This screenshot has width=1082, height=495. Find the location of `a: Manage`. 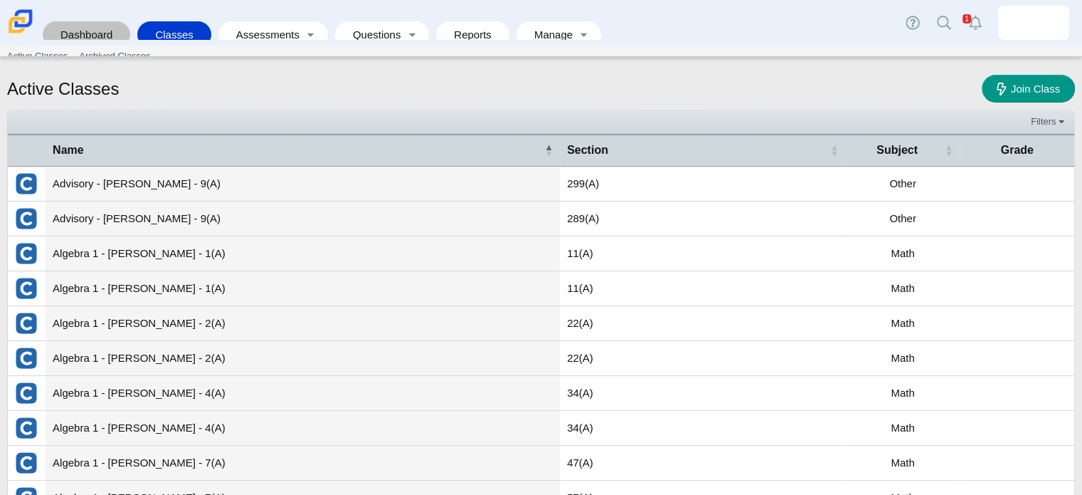

a: Manage is located at coordinates (549, 34).